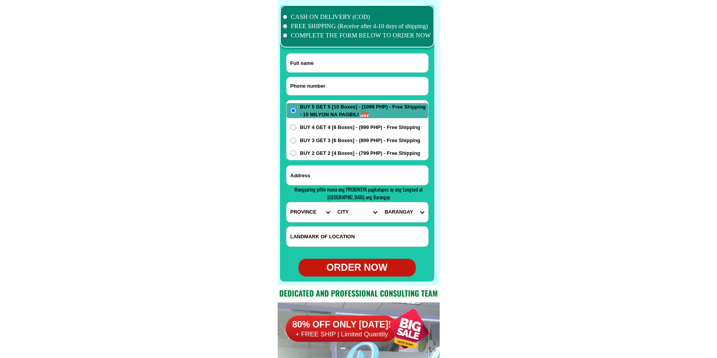 The width and height of the screenshot is (717, 358). I want to click on span: BUY 4 GET 4 [8 Boxes] - (999 PHP) - Free Shipping, so click(360, 127).